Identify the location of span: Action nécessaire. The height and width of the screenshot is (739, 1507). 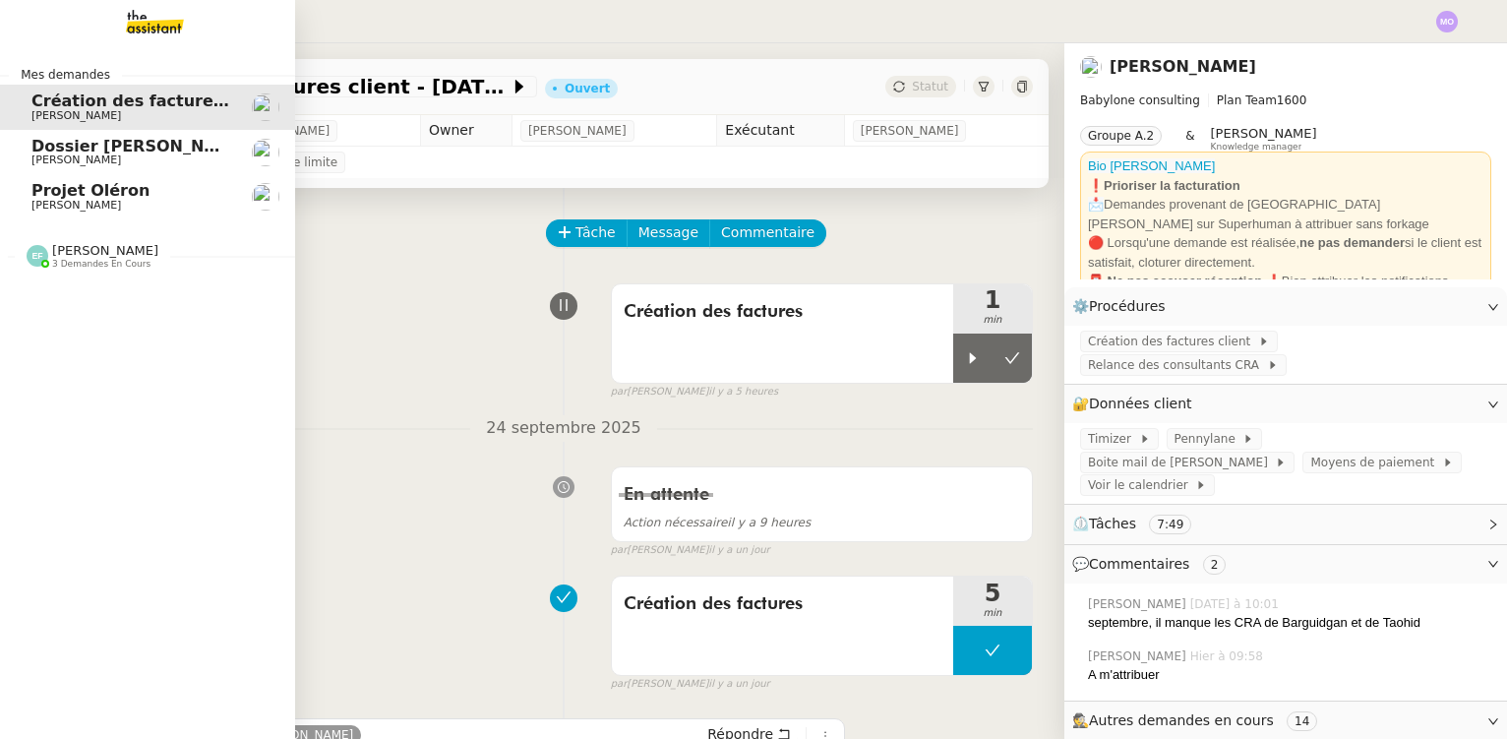
(676, 522).